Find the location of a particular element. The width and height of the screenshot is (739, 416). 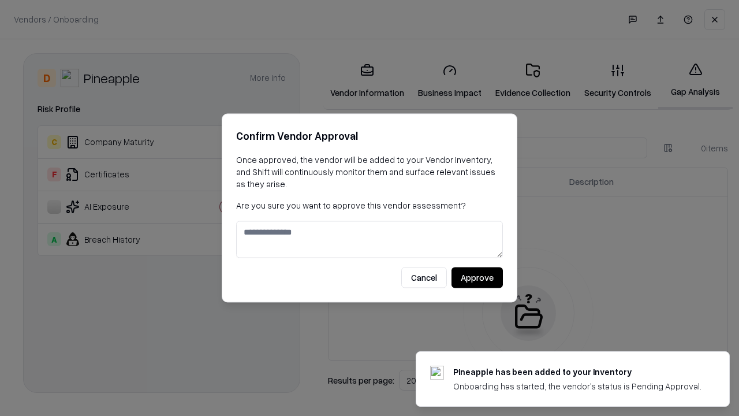

button: Approve is located at coordinates (477, 278).